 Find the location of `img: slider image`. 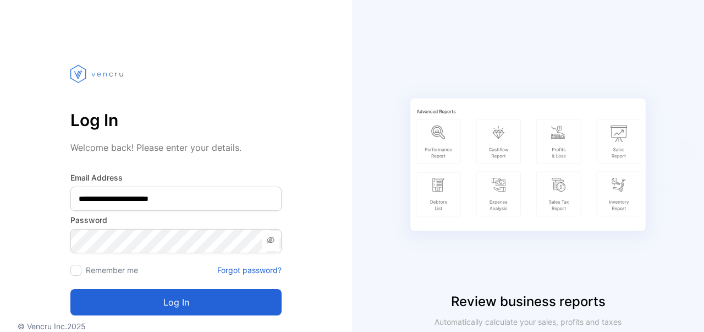

img: slider image is located at coordinates (528, 168).